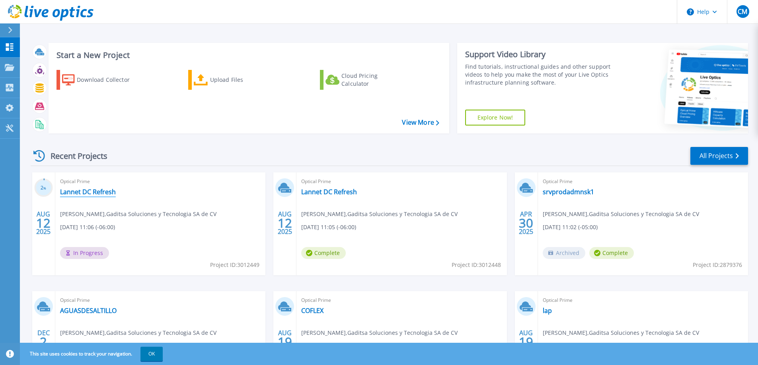 The width and height of the screenshot is (758, 365). I want to click on a: Upload Files, so click(232, 80).